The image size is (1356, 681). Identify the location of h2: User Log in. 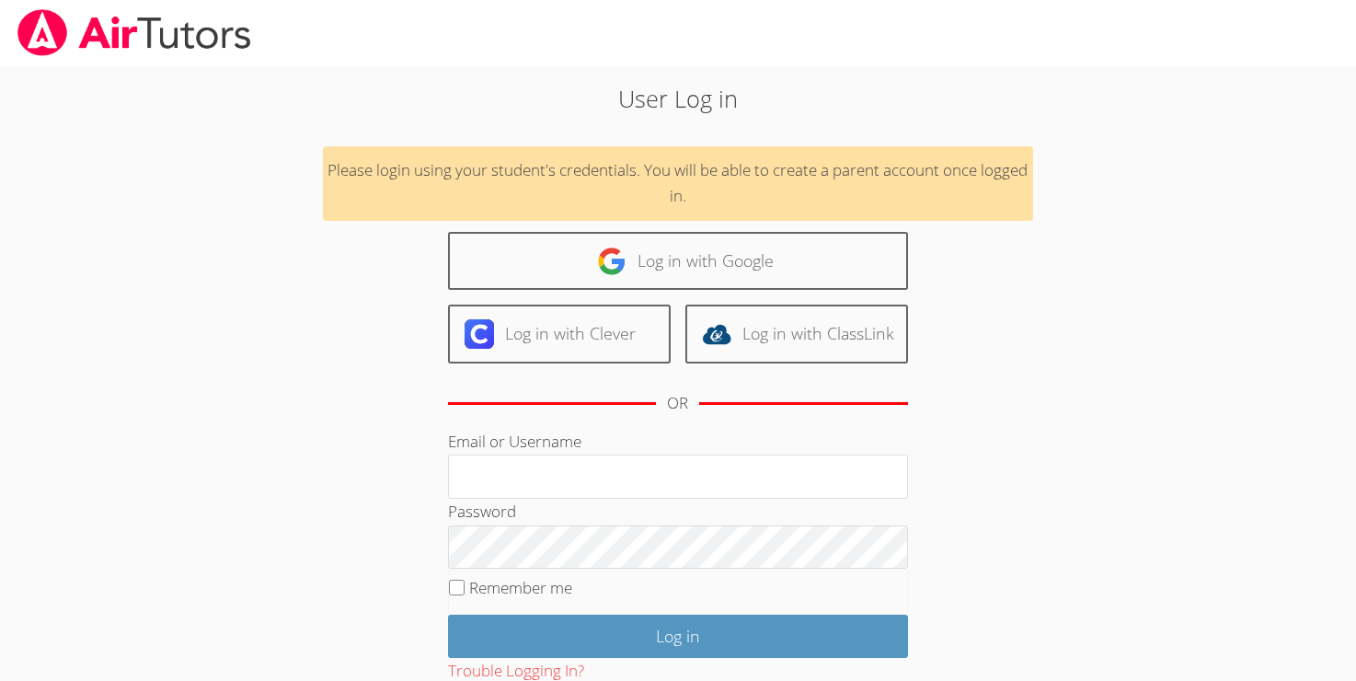
(678, 98).